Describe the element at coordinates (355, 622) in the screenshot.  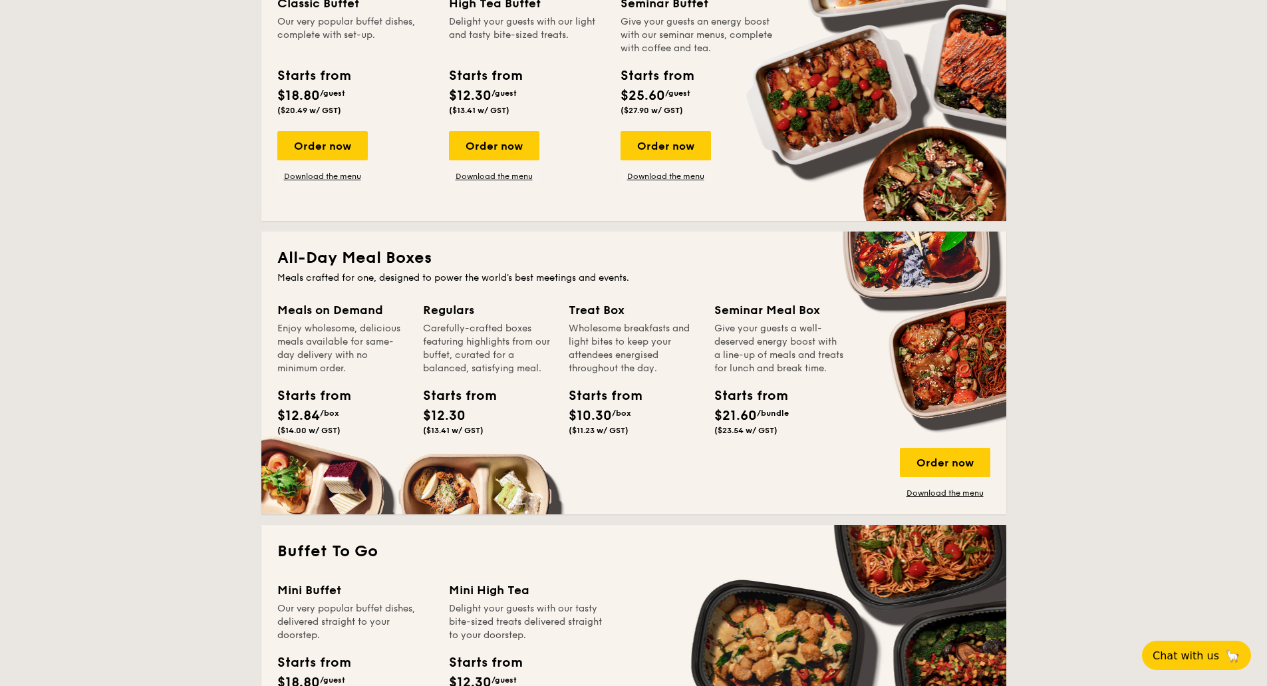
I see `div: Our very popular buffet dishes, delivered straight to your doorstep.` at that location.